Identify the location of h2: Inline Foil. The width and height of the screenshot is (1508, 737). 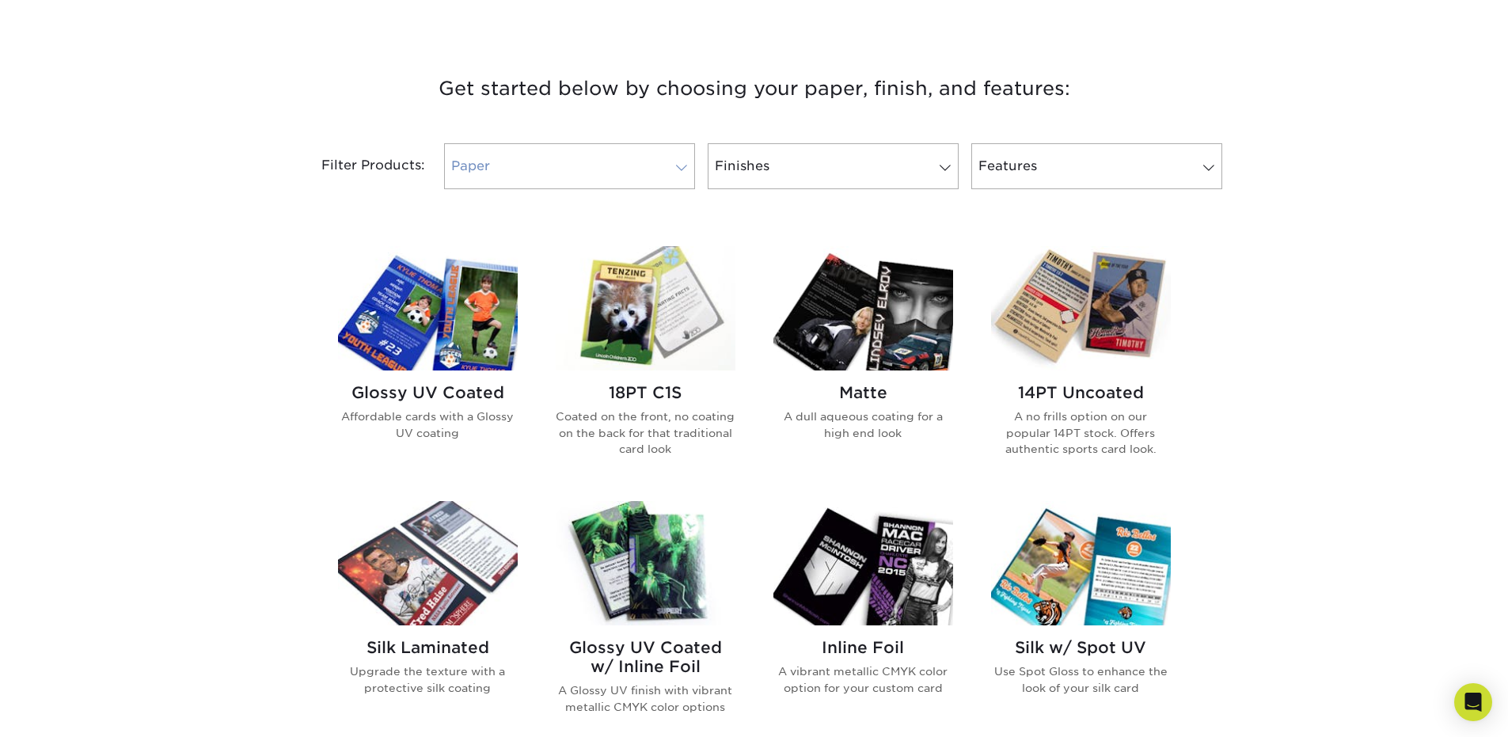
(863, 647).